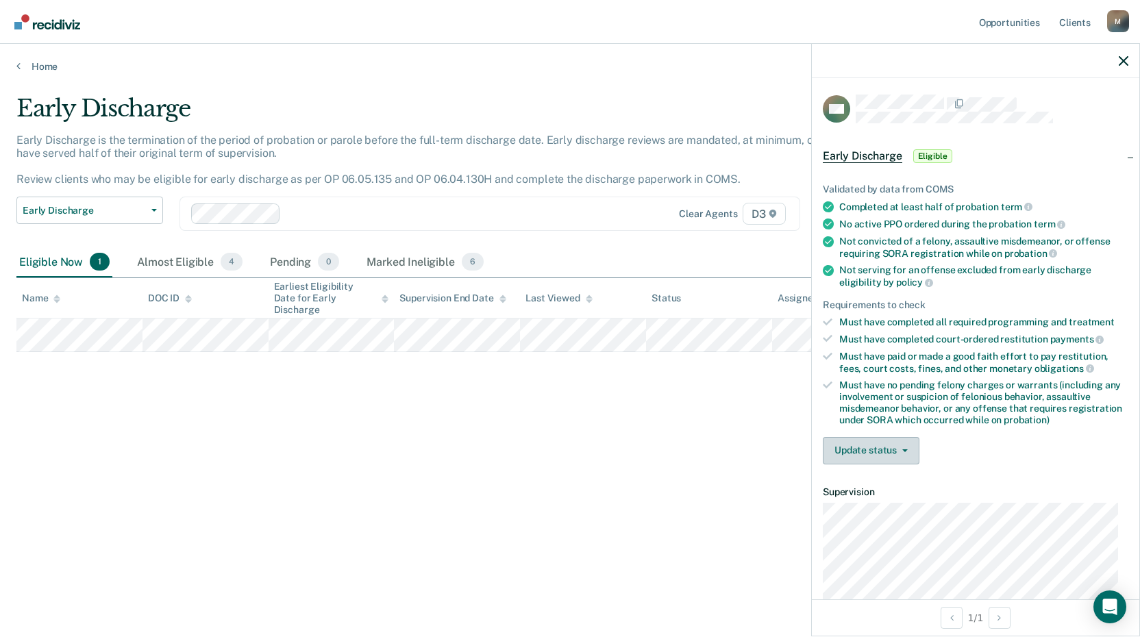 Image resolution: width=1140 pixels, height=637 pixels. Describe the element at coordinates (975, 189) in the screenshot. I see `div: Validated by data from COMS` at that location.